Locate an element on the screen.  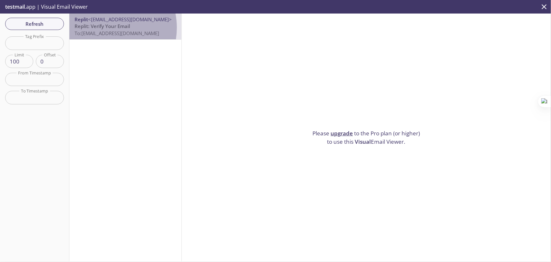
nav: emails is located at coordinates (125, 26).